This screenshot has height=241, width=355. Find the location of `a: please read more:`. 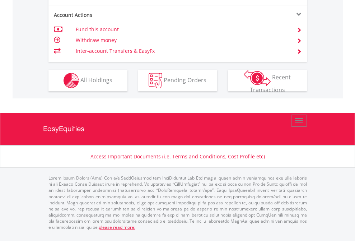

a: please read more: is located at coordinates (117, 227).